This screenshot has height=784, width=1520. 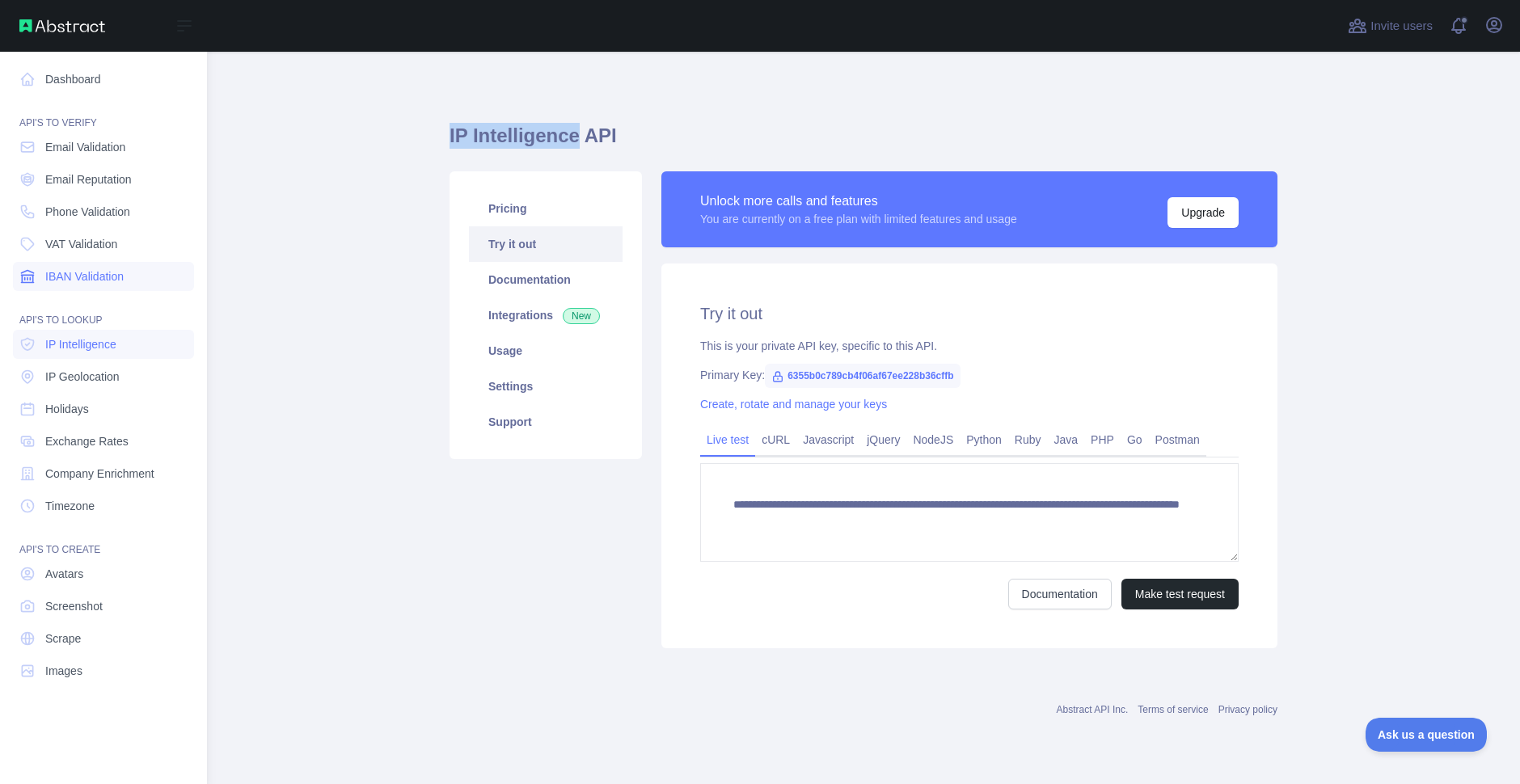 What do you see at coordinates (1402, 26) in the screenshot?
I see `span: Invite users` at bounding box center [1402, 26].